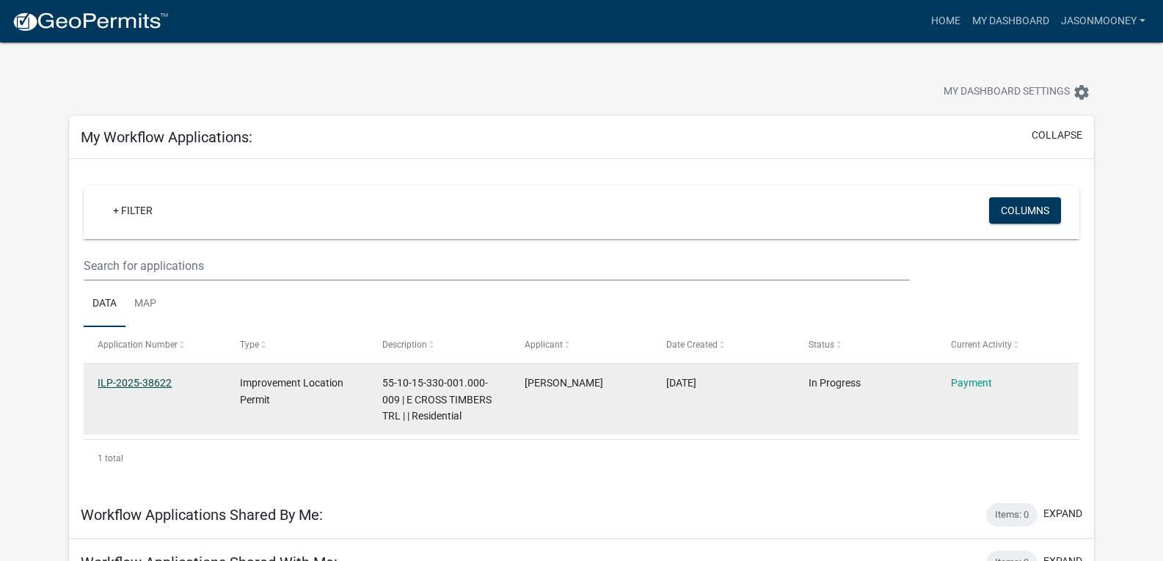  I want to click on span: Date Created, so click(692, 345).